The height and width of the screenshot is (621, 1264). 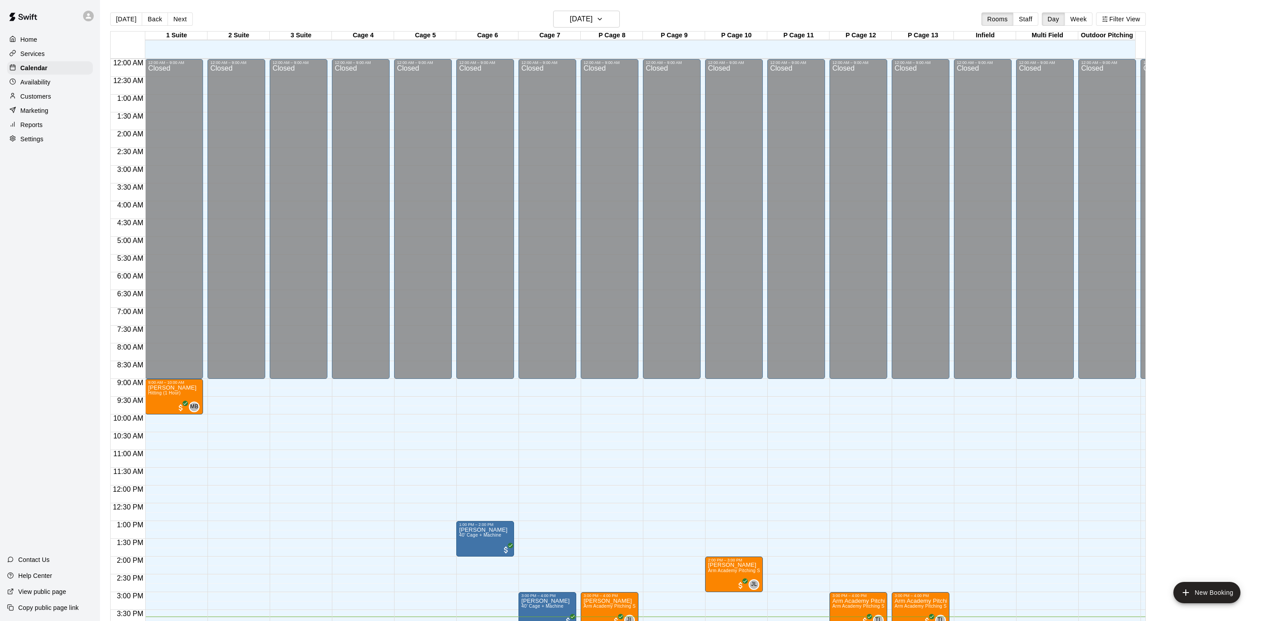 What do you see at coordinates (549, 36) in the screenshot?
I see `div: Cage 7` at bounding box center [549, 36].